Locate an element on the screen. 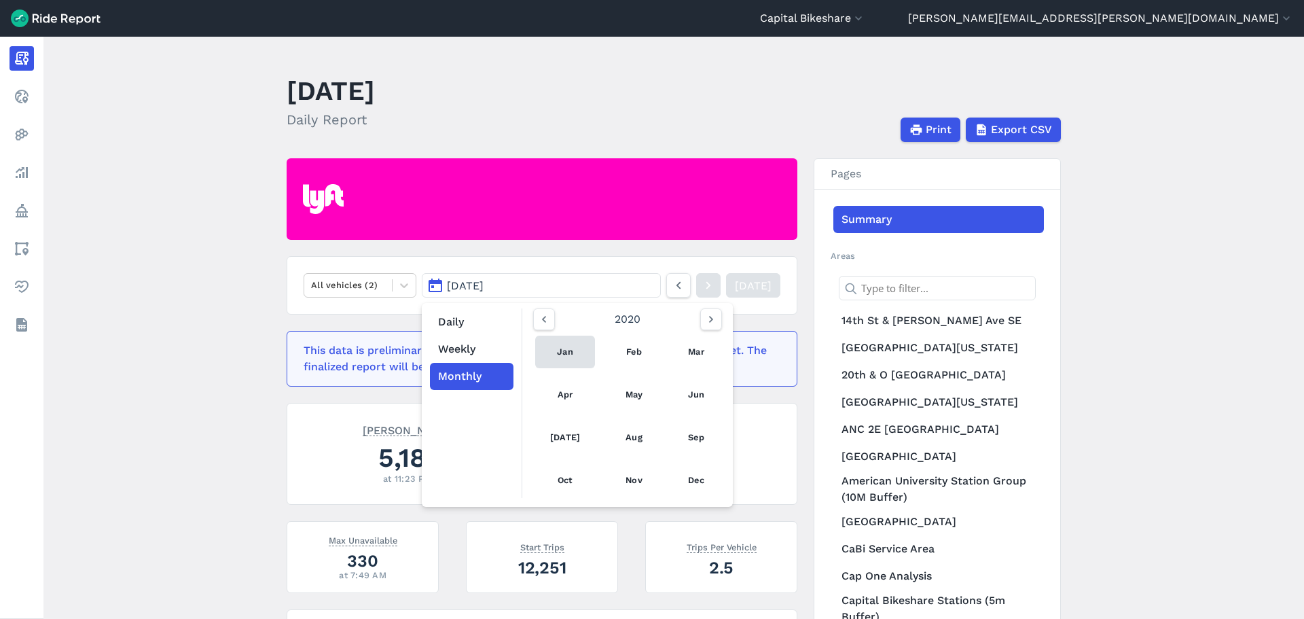  a: Mar is located at coordinates (696, 352).